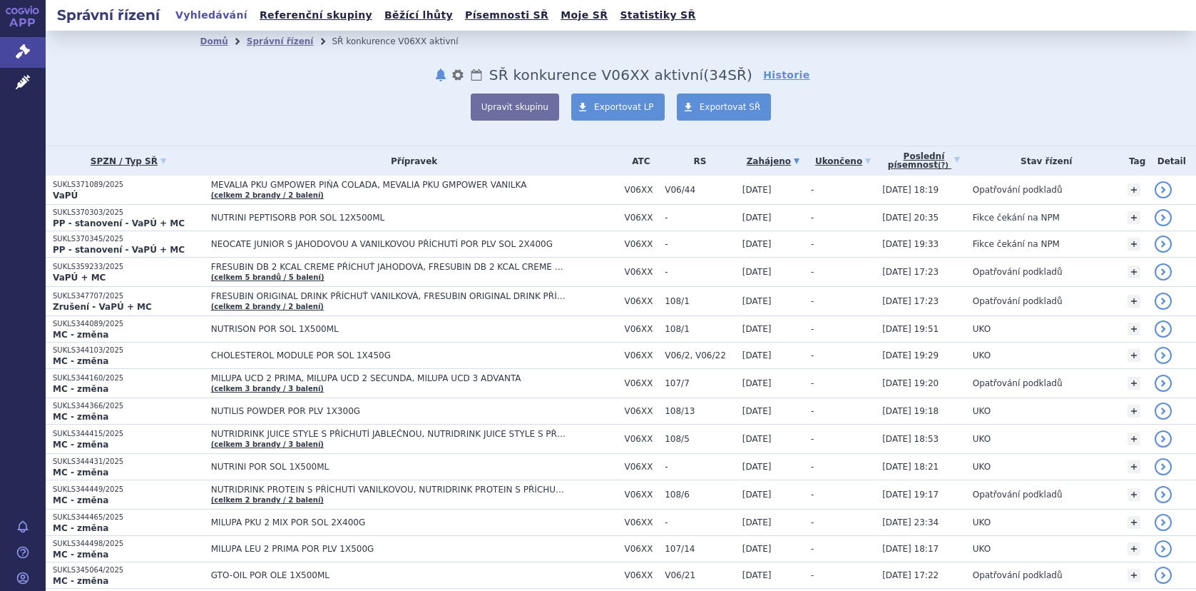 The height and width of the screenshot is (591, 1196). I want to click on a: Exportovat LP, so click(618, 107).